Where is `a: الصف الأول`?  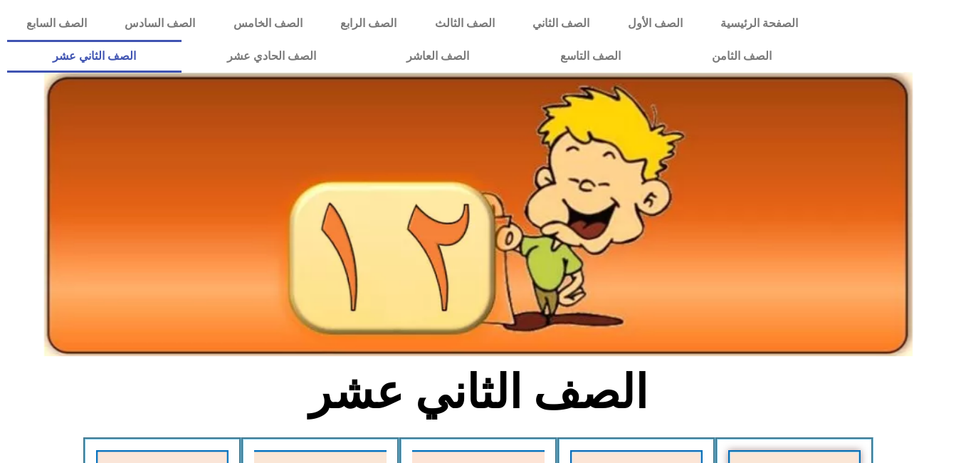 a: الصف الأول is located at coordinates (655, 23).